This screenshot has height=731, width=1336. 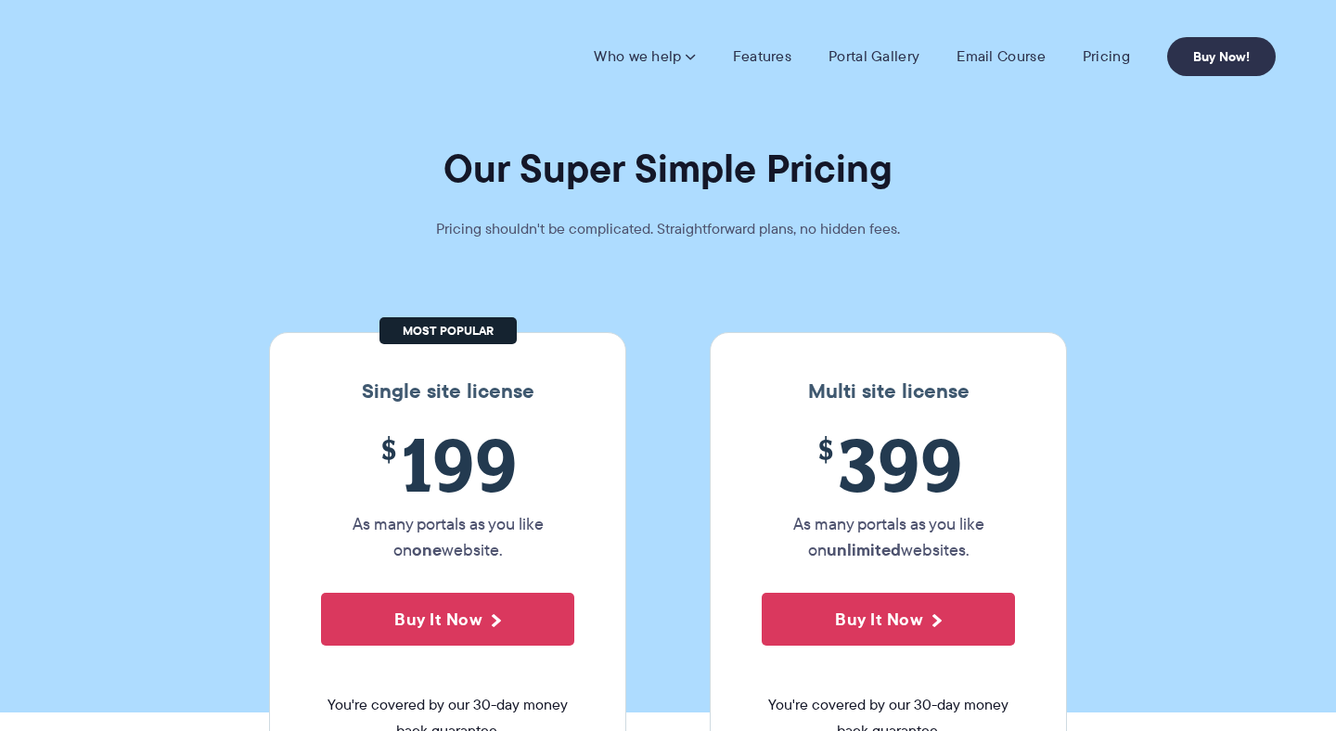 I want to click on a: Who we help, so click(x=644, y=57).